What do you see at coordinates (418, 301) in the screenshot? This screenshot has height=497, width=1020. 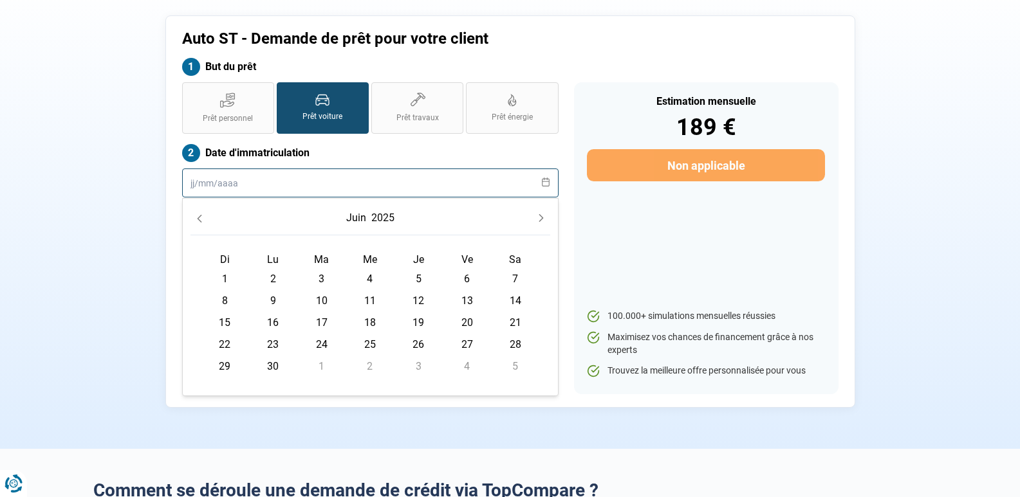 I see `span: 12` at bounding box center [418, 301].